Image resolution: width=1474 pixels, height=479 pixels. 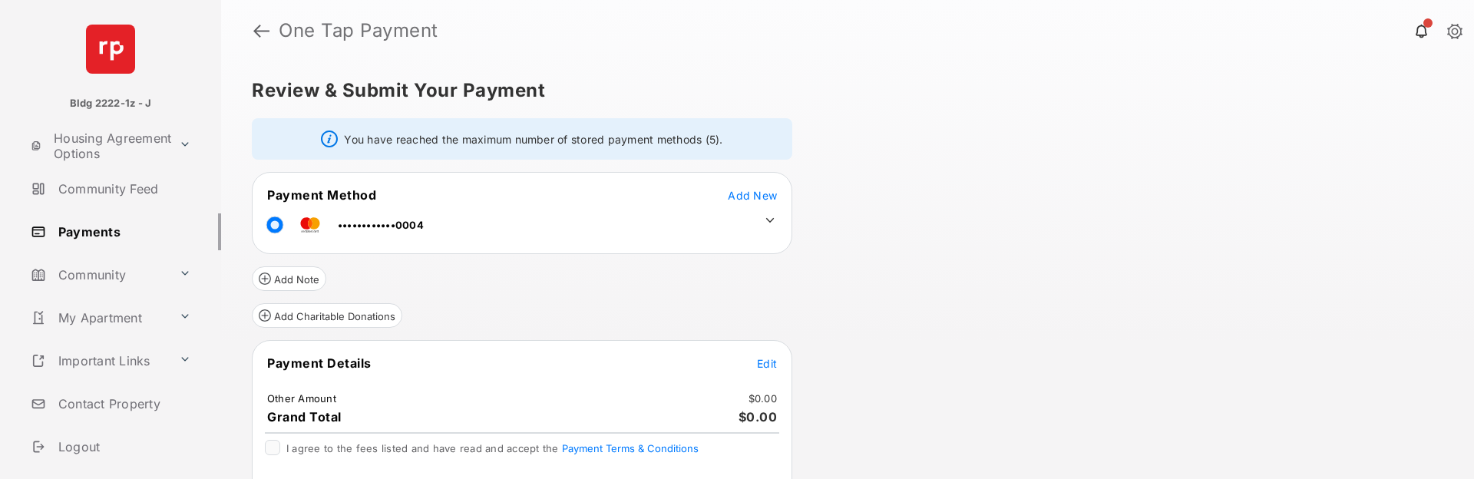 What do you see at coordinates (289, 279) in the screenshot?
I see `button: Add Note` at bounding box center [289, 279].